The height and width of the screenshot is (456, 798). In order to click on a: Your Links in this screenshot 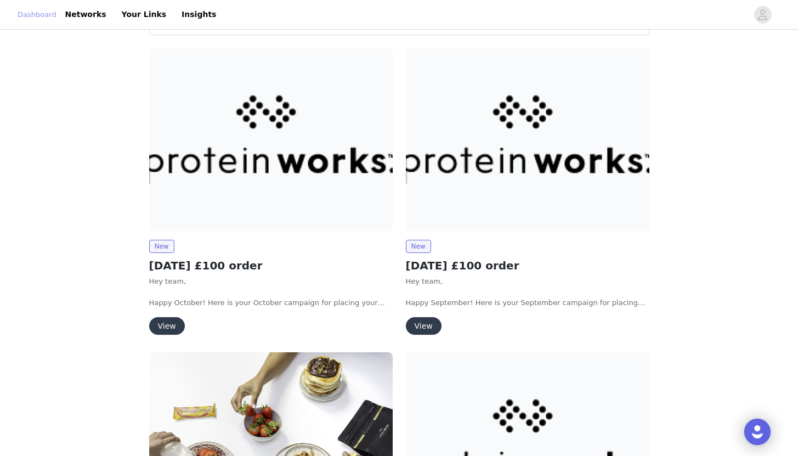, I will do `click(144, 14)`.